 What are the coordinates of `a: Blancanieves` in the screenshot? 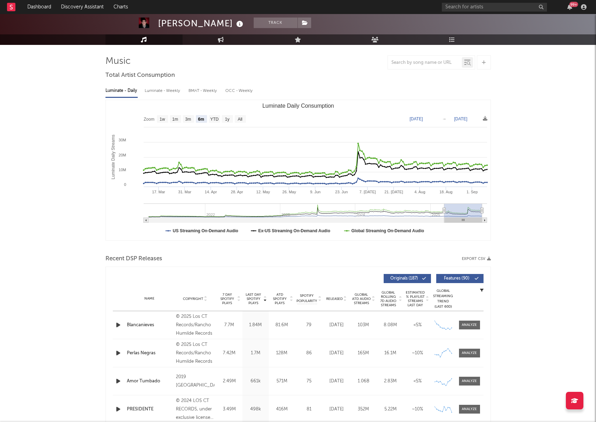 It's located at (150, 325).